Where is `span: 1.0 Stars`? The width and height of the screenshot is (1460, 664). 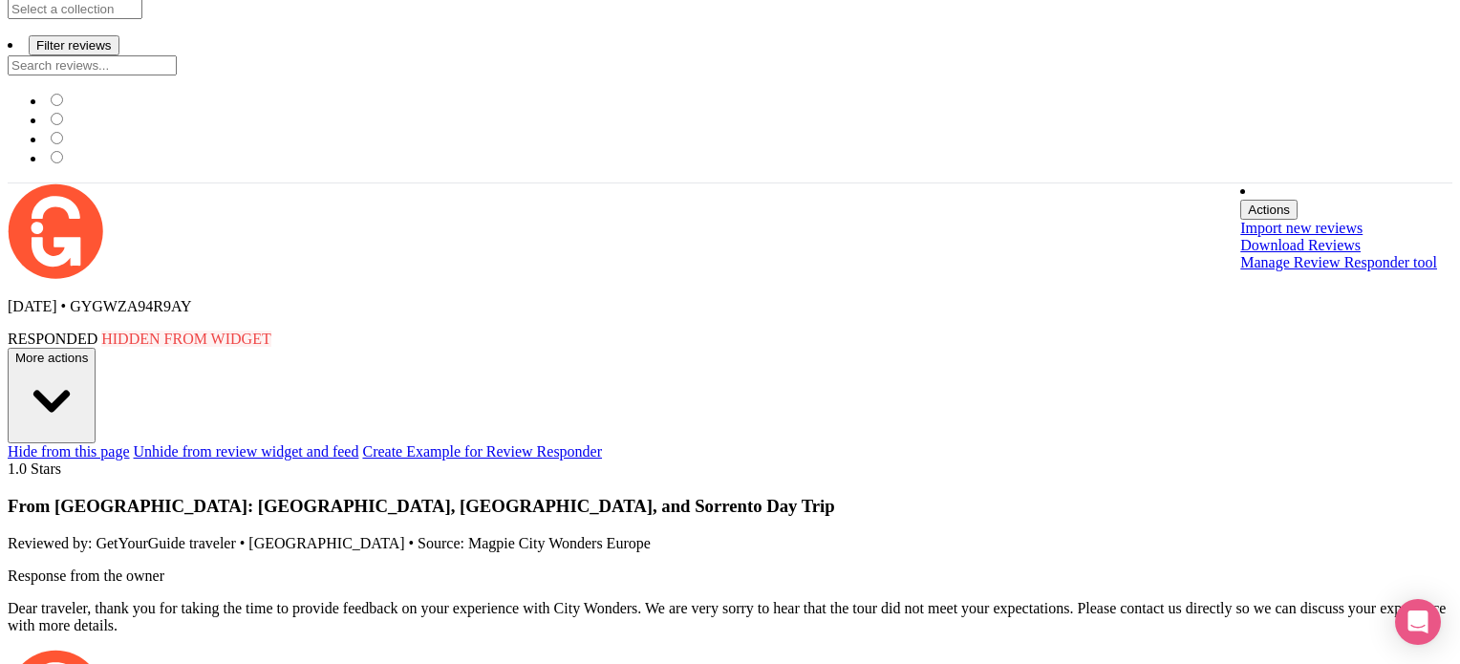 span: 1.0 Stars is located at coordinates (34, 468).